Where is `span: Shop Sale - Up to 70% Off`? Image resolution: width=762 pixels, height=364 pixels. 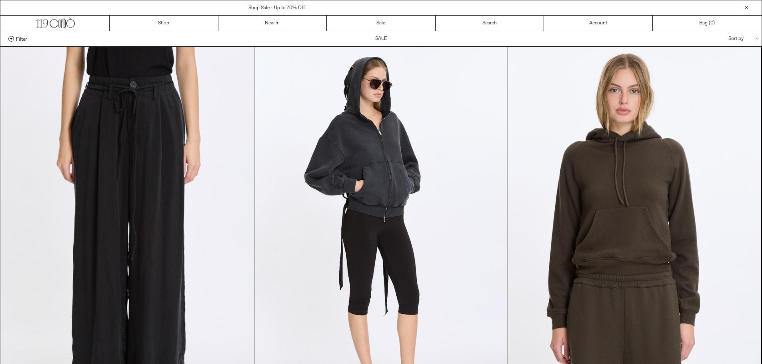
span: Shop Sale - Up to 70% Off is located at coordinates (276, 8).